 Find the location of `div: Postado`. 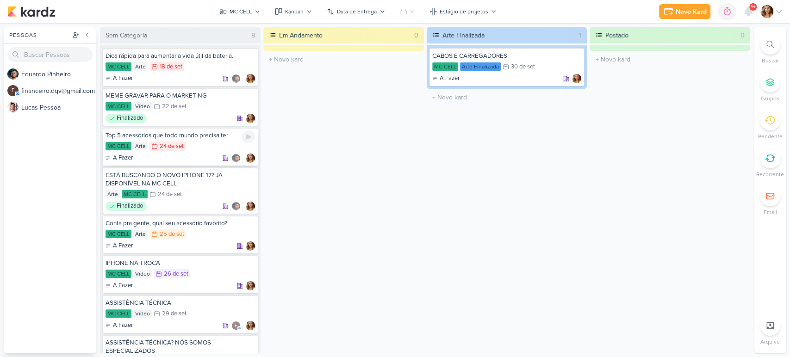

div: Postado is located at coordinates (672, 35).